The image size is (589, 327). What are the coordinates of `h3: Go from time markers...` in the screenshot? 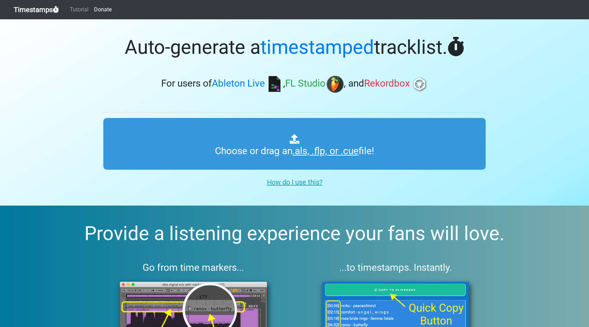 It's located at (193, 267).